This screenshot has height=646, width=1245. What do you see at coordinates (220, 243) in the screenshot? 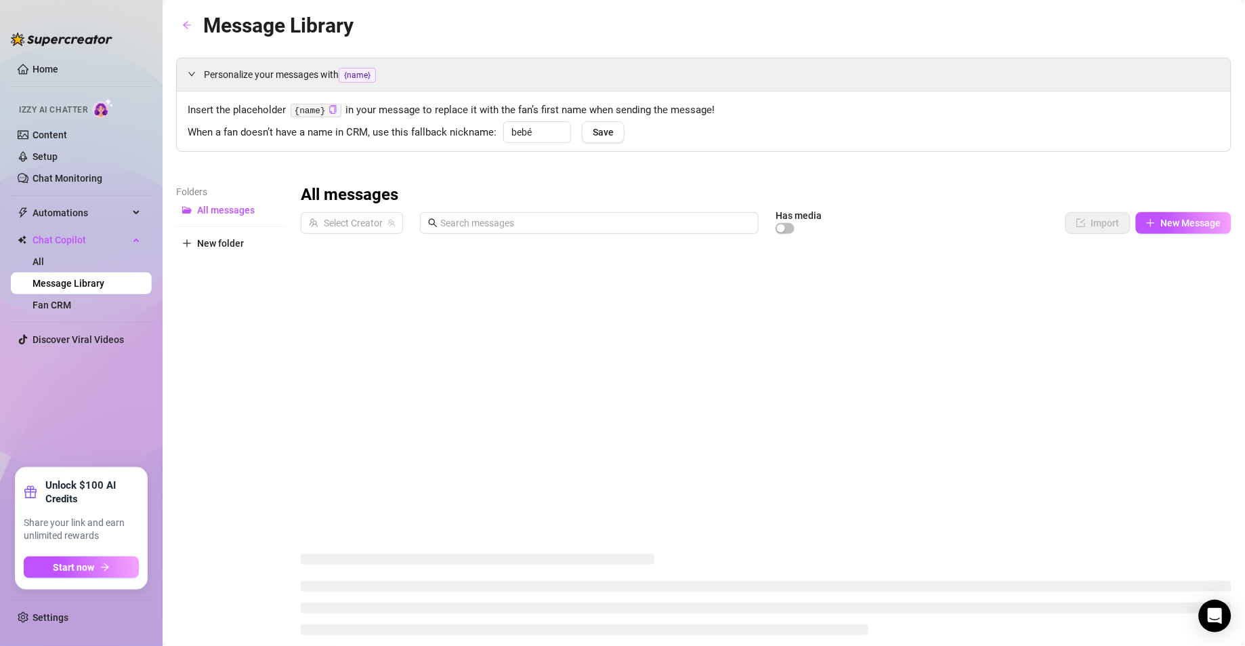
I see `span: New folder` at bounding box center [220, 243].